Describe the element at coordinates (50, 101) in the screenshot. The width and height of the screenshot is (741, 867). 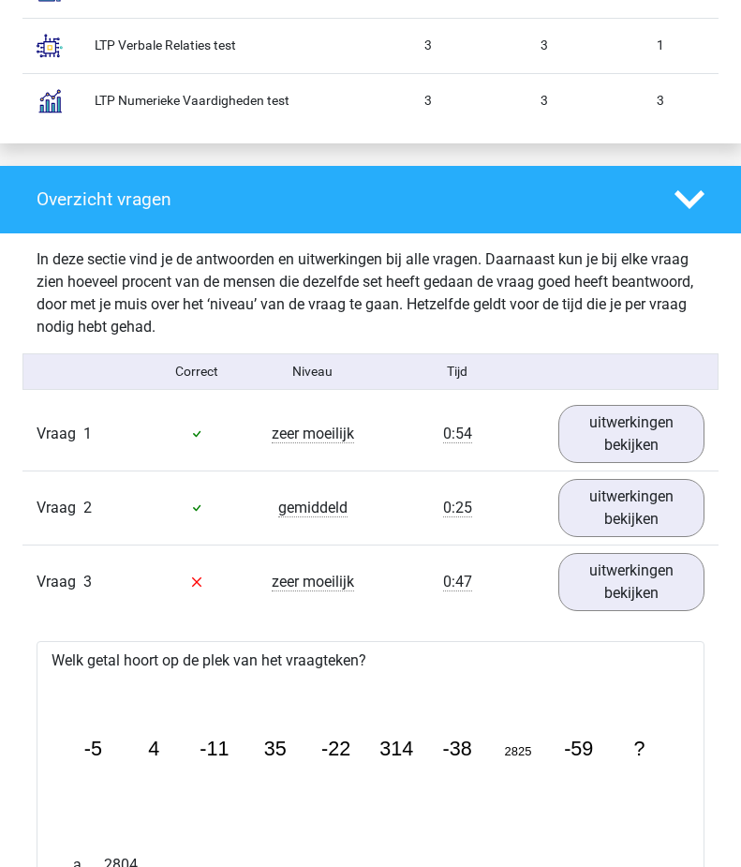
I see `img: numerical_reasoning.c2aee8c4b37e.svg` at that location.